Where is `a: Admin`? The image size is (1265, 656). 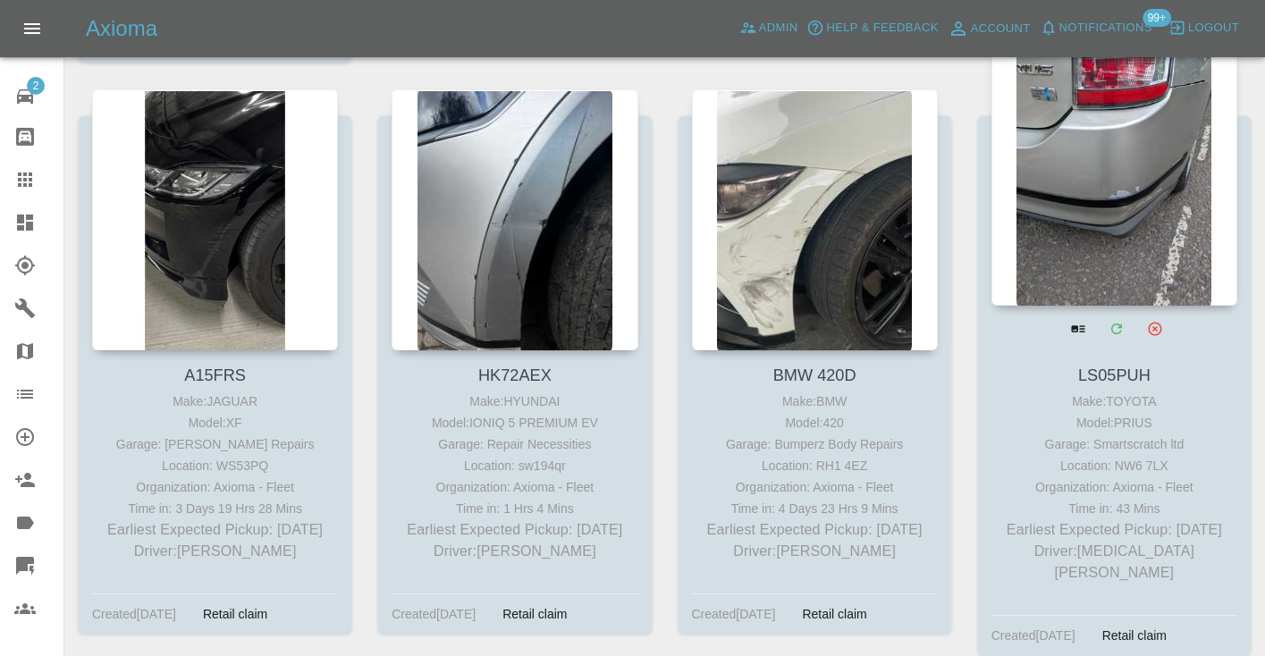
a: Admin is located at coordinates (769, 28).